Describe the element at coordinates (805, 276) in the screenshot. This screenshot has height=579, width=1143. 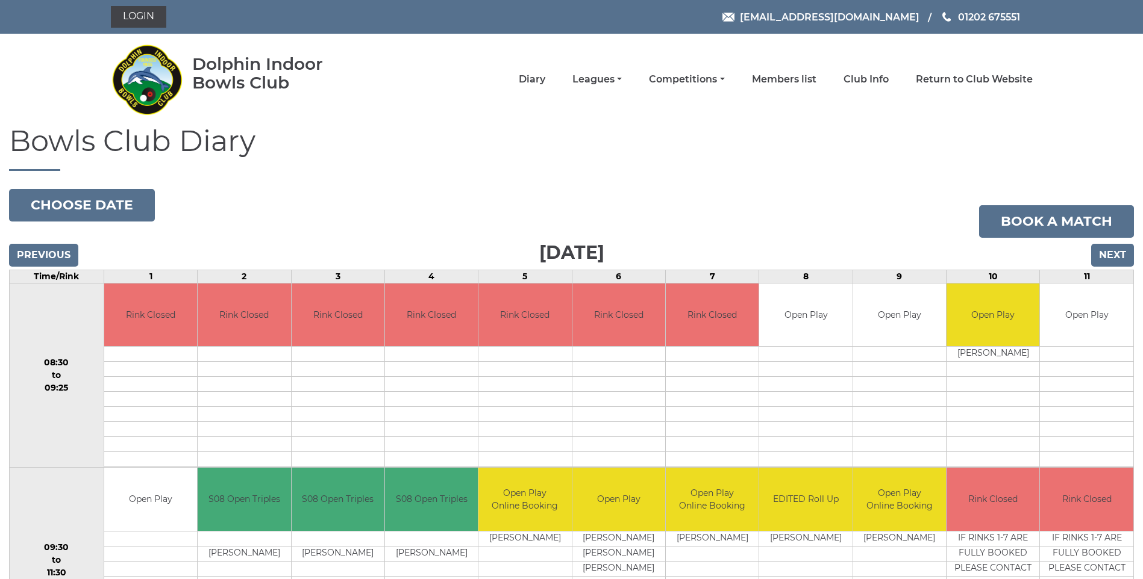
I see `td: 8` at that location.